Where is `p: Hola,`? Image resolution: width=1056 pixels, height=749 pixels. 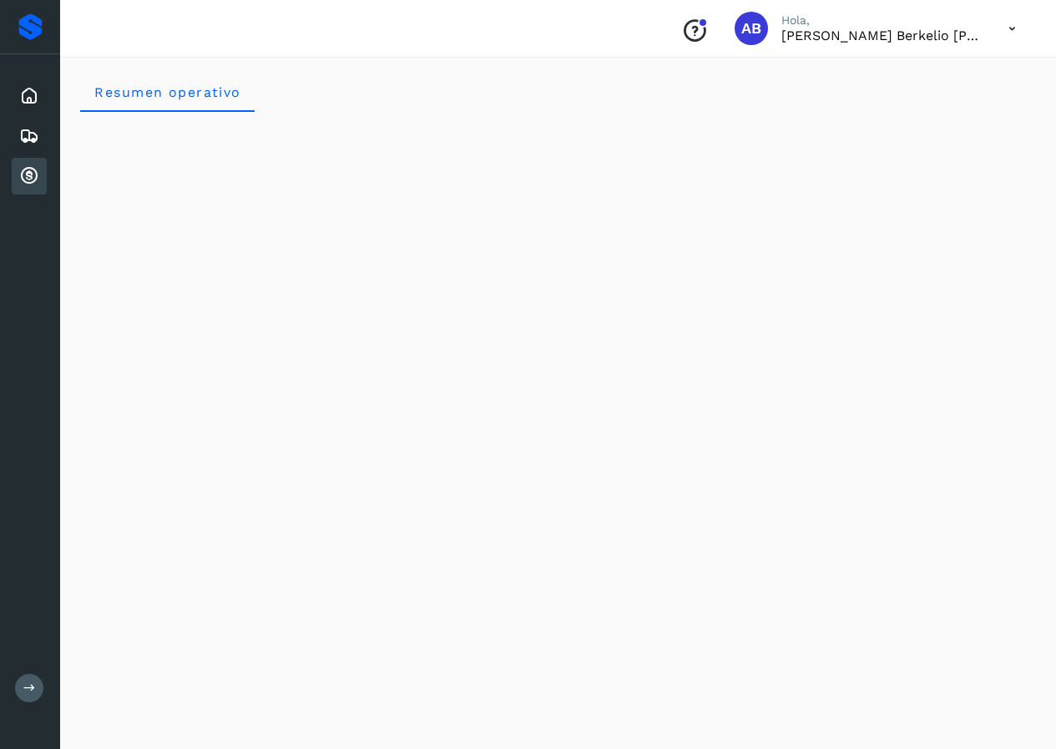 p: Hola, is located at coordinates (881, 20).